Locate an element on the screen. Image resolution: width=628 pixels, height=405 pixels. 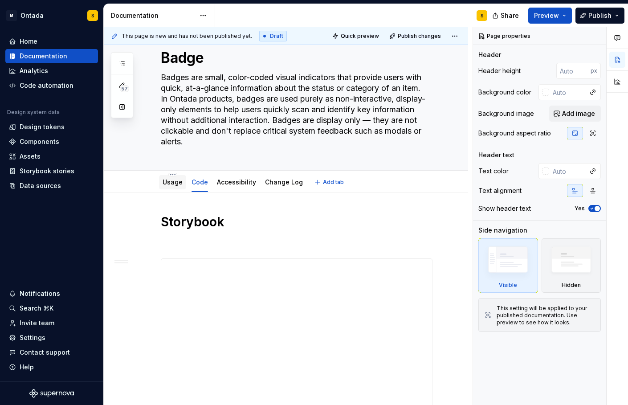
div: Data sources is located at coordinates (40, 186).